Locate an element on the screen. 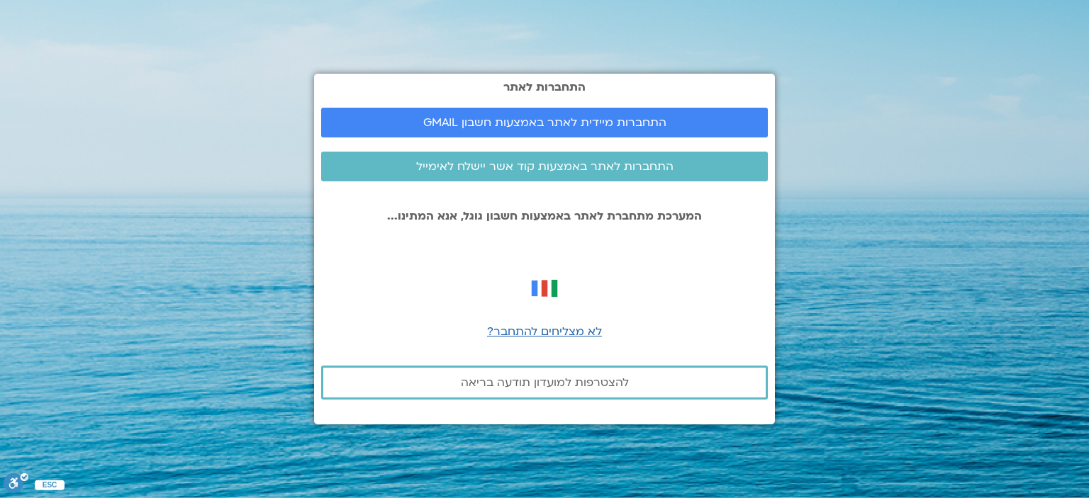  span: התחברות מיידית לאתר באמצעות חשבון GMAIL is located at coordinates (544, 123).